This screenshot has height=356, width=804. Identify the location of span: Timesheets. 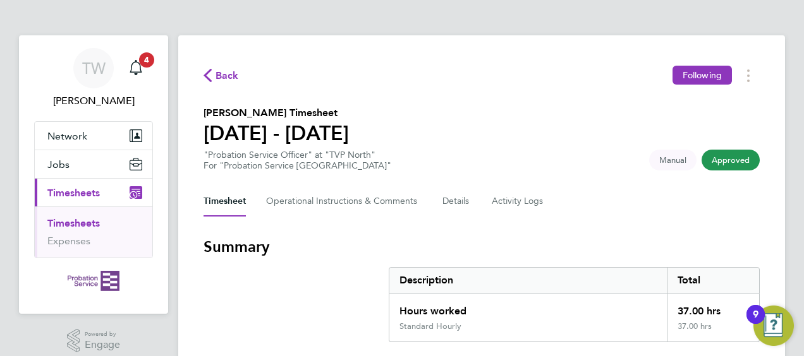
(73, 193).